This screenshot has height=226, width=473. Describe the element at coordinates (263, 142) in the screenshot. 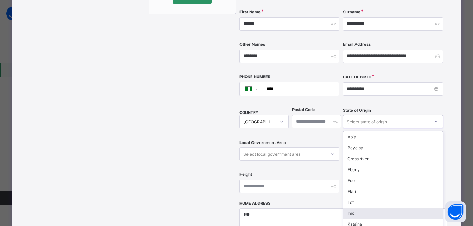

I see `span: Local Government Area` at that location.